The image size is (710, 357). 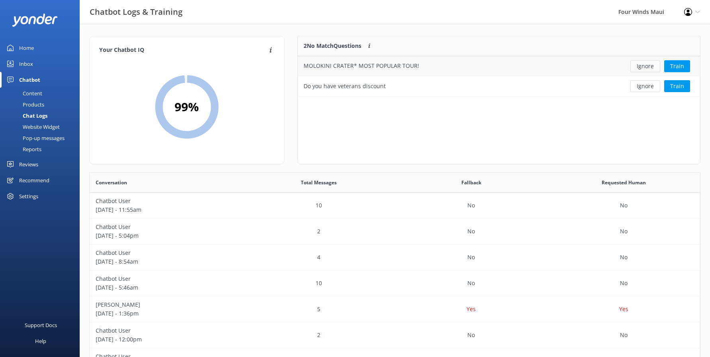 I want to click on div: Recommend, so click(x=34, y=180).